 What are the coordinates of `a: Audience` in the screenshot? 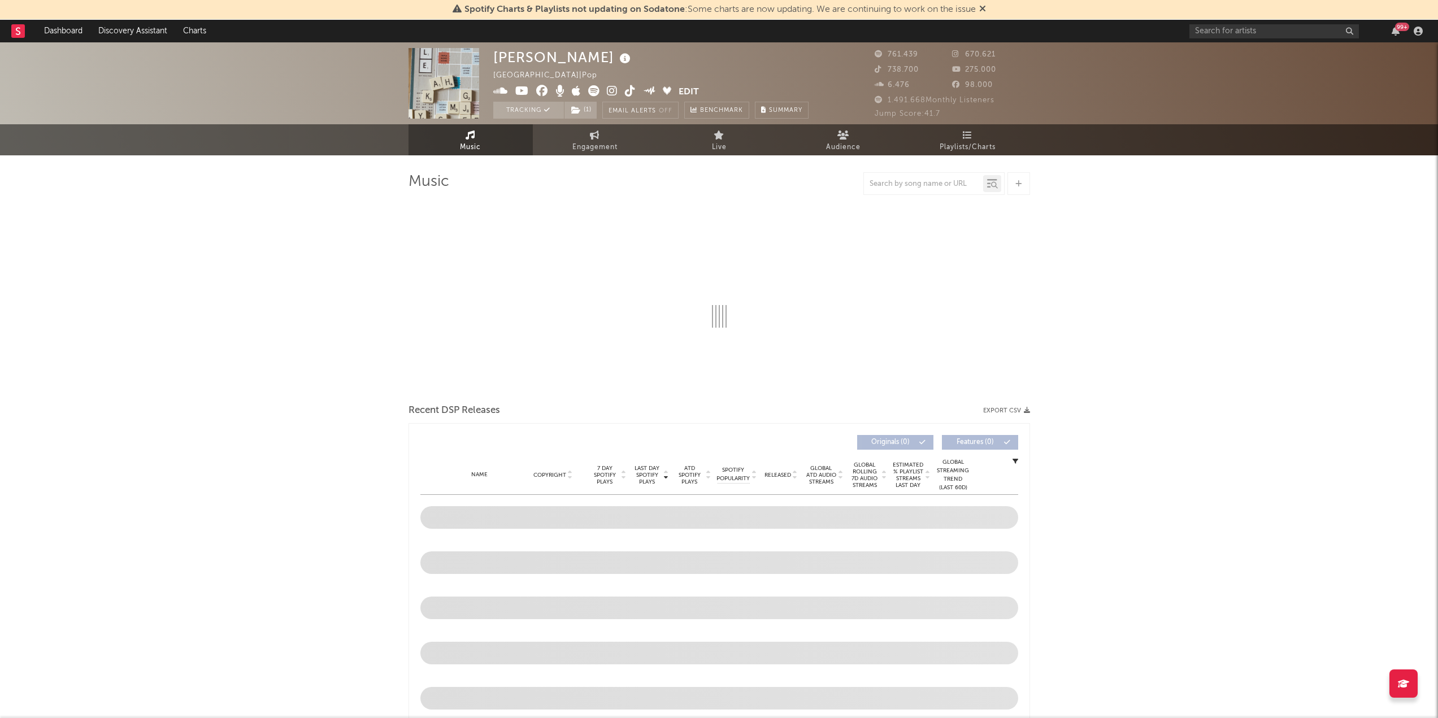 It's located at (844, 140).